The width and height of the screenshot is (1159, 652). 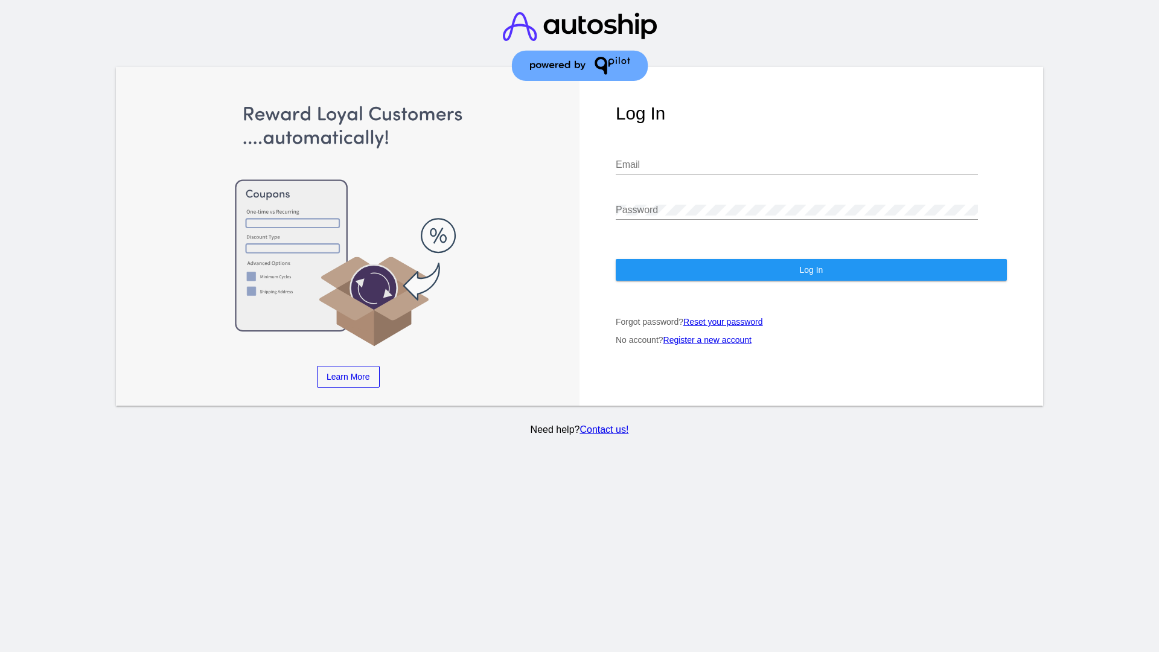 What do you see at coordinates (811, 113) in the screenshot?
I see `h1: Log In` at bounding box center [811, 113].